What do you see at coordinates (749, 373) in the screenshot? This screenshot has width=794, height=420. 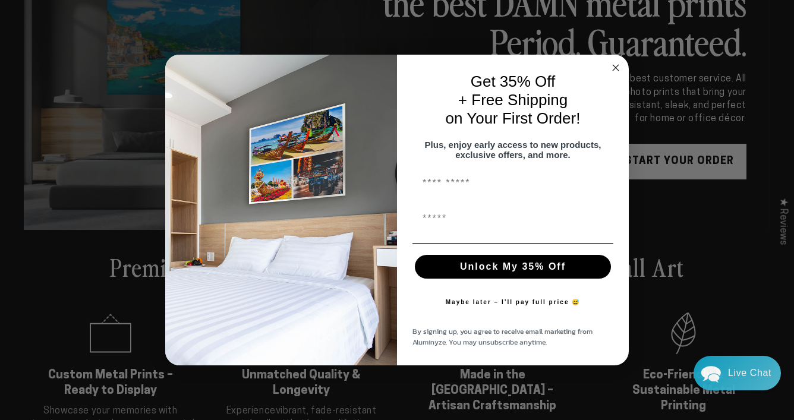 I see `div: Contact Us Directly` at bounding box center [749, 373].